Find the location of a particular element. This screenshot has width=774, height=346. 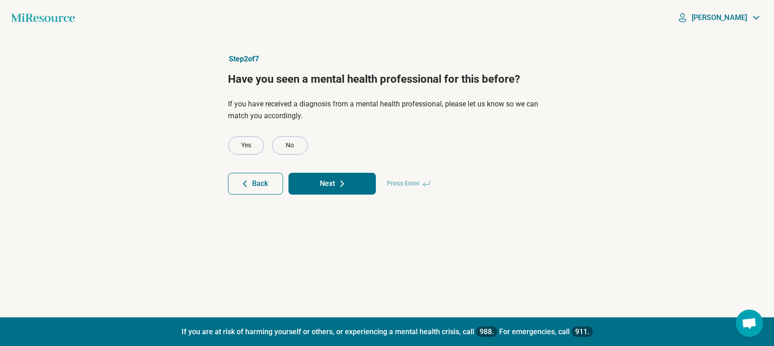

div: Yes is located at coordinates (246, 146).